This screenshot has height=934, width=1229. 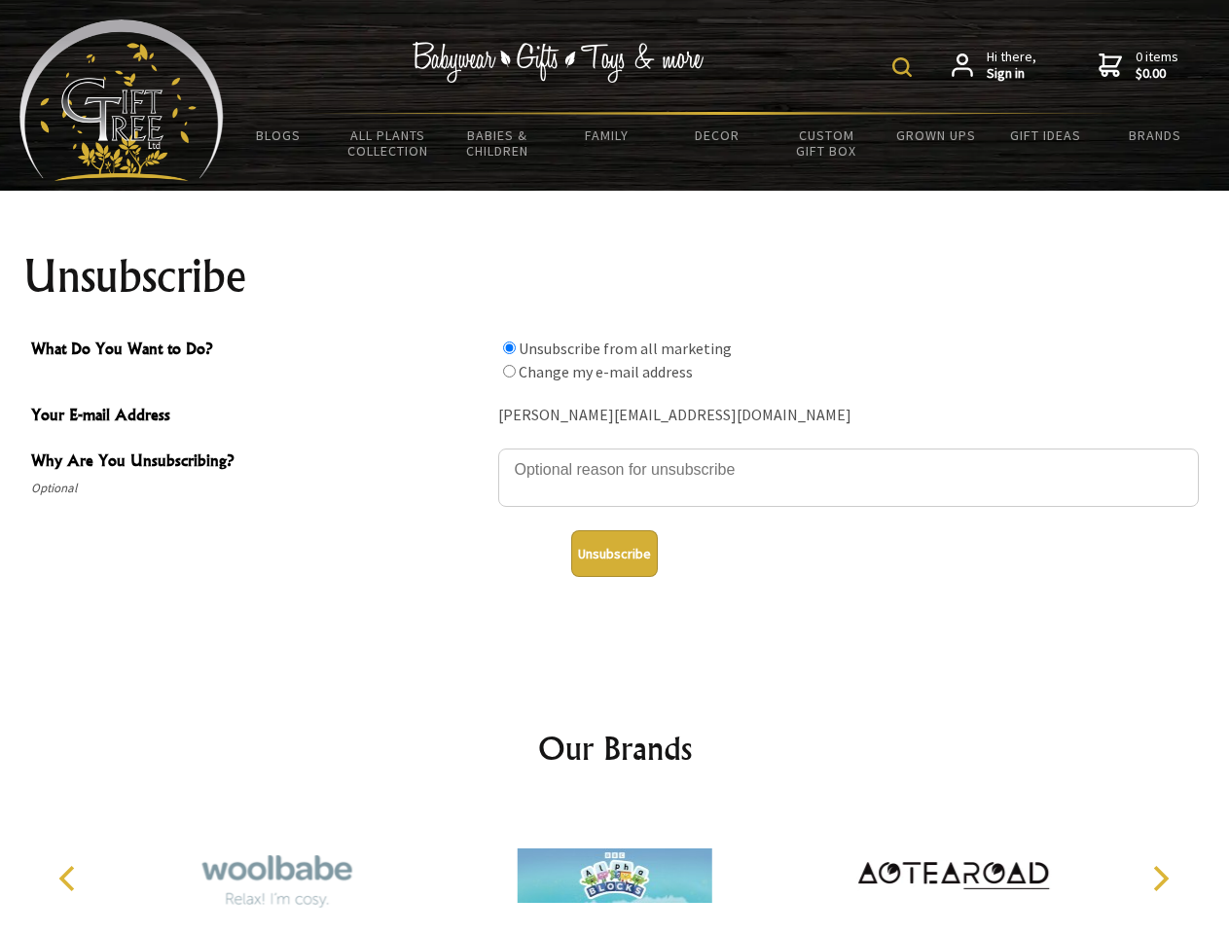 I want to click on a: Babies & Children, so click(x=497, y=143).